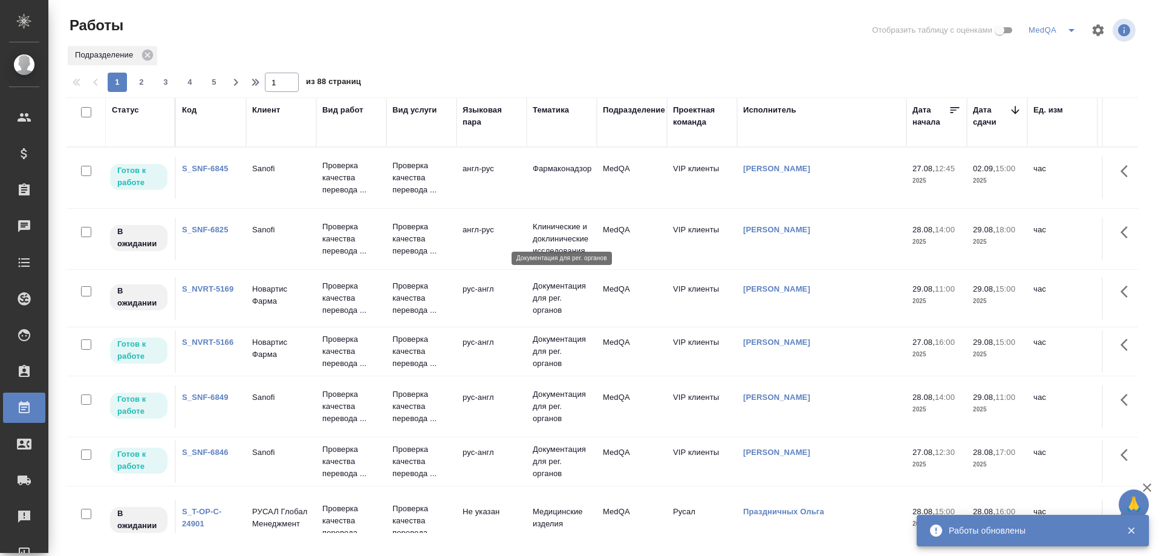 This screenshot has height=556, width=1161. What do you see at coordinates (1127, 351) in the screenshot?
I see `td: 2` at bounding box center [1127, 351].